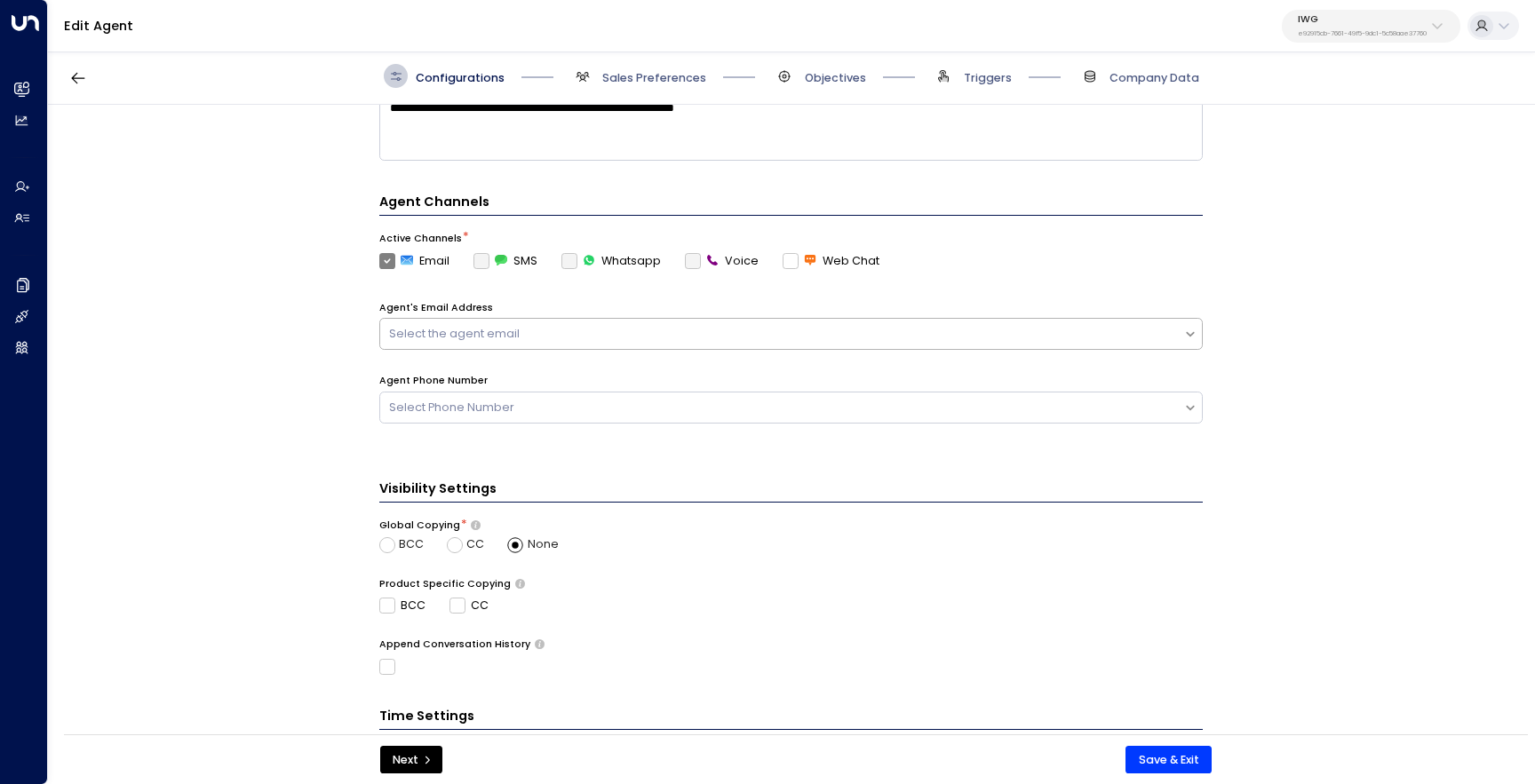  What do you see at coordinates (543, 545) in the screenshot?
I see `span: None` at bounding box center [543, 545].